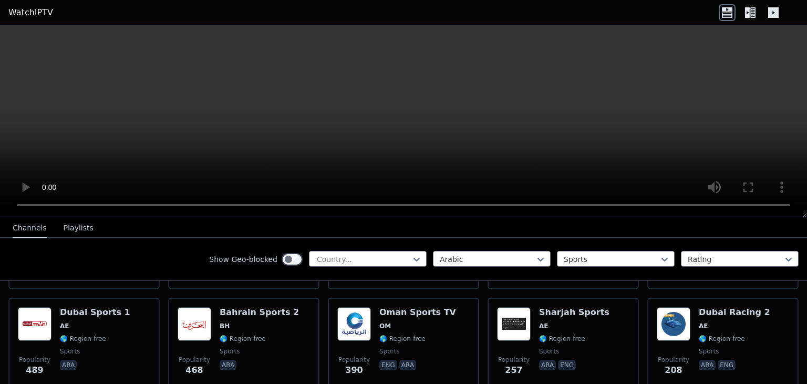 The height and width of the screenshot is (384, 807). I want to click on h6: Dubai Racing 2, so click(735, 312).